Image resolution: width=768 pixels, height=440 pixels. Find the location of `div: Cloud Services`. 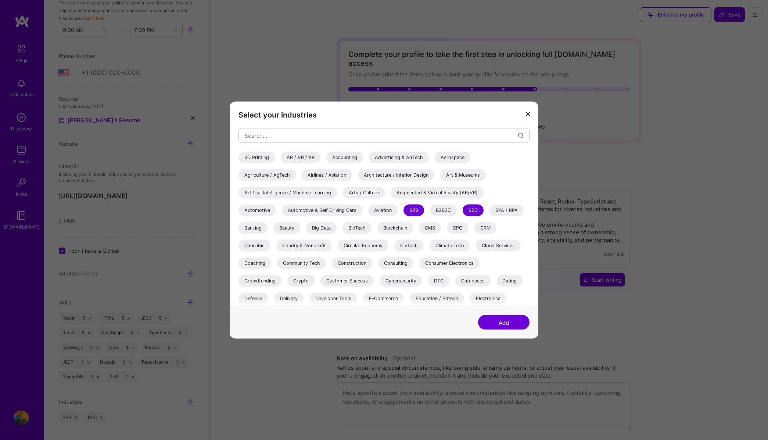

div: Cloud Services is located at coordinates (498, 246).